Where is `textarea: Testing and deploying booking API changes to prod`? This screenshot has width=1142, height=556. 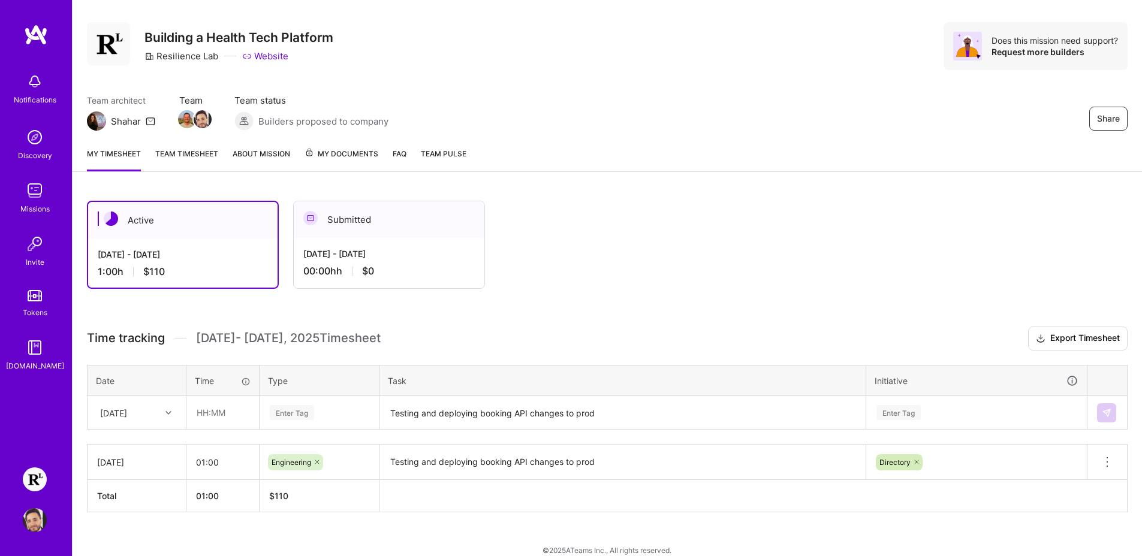
textarea: Testing and deploying booking API changes to prod is located at coordinates (622, 462).